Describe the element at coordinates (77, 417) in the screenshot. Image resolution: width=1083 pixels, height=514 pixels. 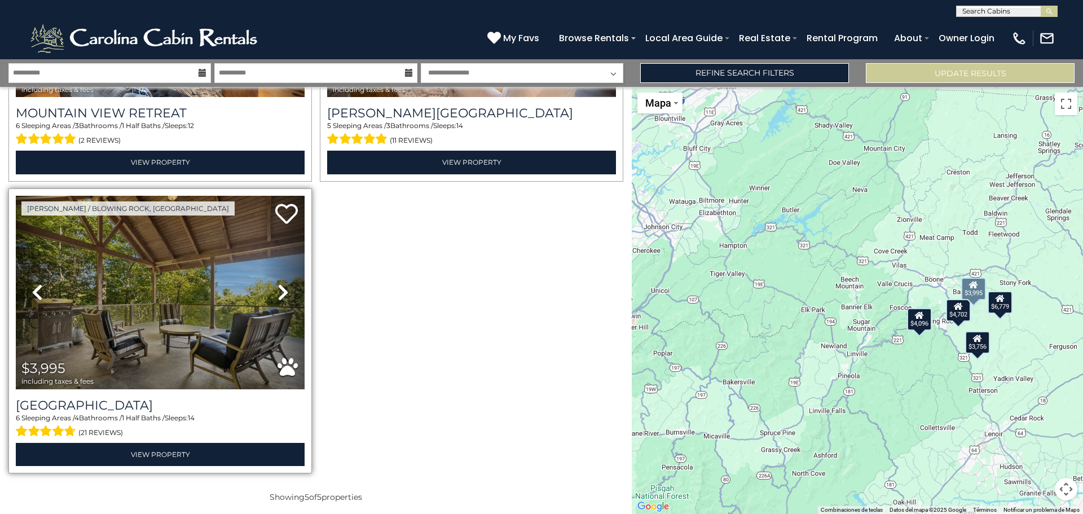
I see `span: 4` at that location.